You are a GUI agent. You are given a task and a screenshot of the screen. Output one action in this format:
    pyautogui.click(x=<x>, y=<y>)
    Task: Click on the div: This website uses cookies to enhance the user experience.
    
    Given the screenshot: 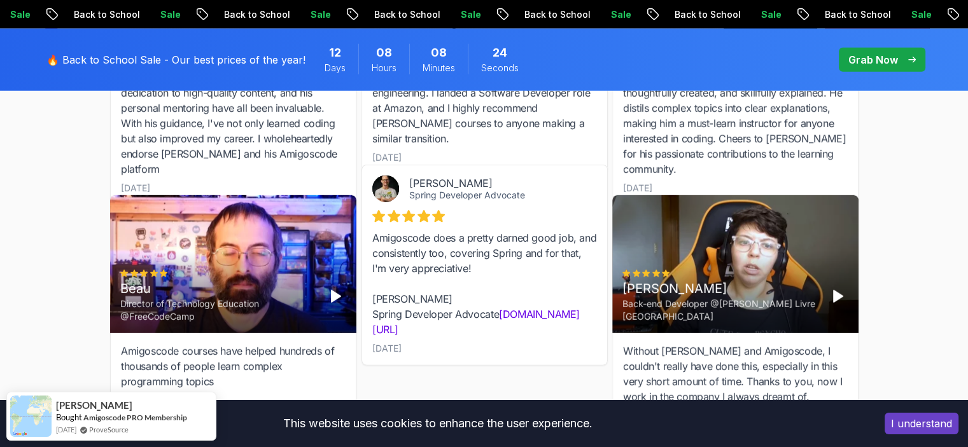 What is the action you would take?
    pyautogui.click(x=437, y=424)
    